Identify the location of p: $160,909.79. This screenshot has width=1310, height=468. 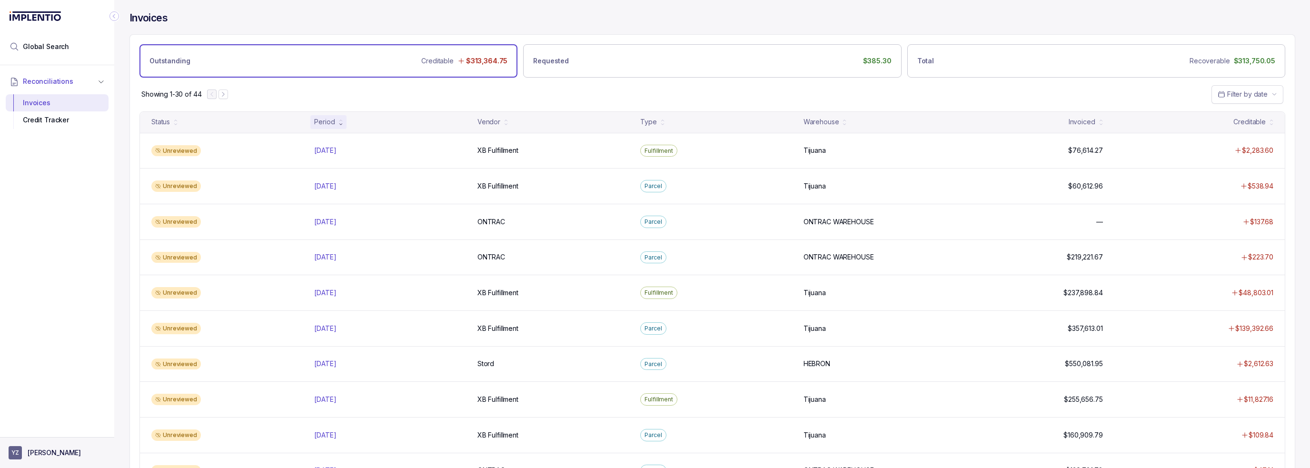
(1083, 435).